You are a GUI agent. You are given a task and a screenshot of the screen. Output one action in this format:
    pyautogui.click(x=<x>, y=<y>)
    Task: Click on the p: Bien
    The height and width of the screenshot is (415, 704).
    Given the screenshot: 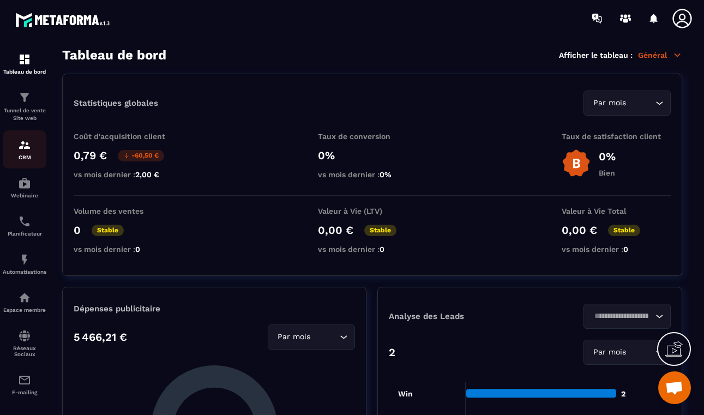 What is the action you would take?
    pyautogui.click(x=607, y=173)
    